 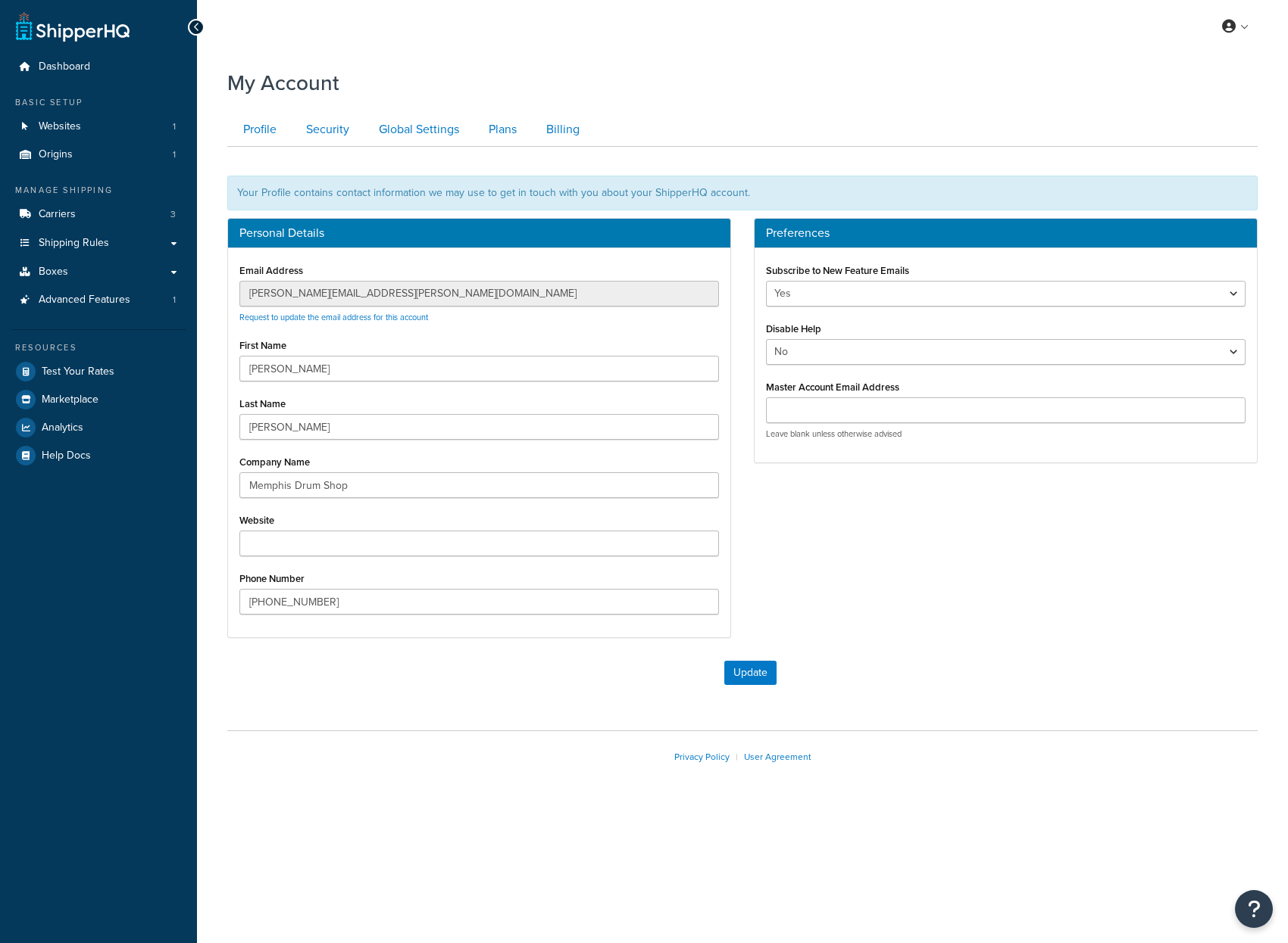 I want to click on div: Resources, so click(x=98, y=348).